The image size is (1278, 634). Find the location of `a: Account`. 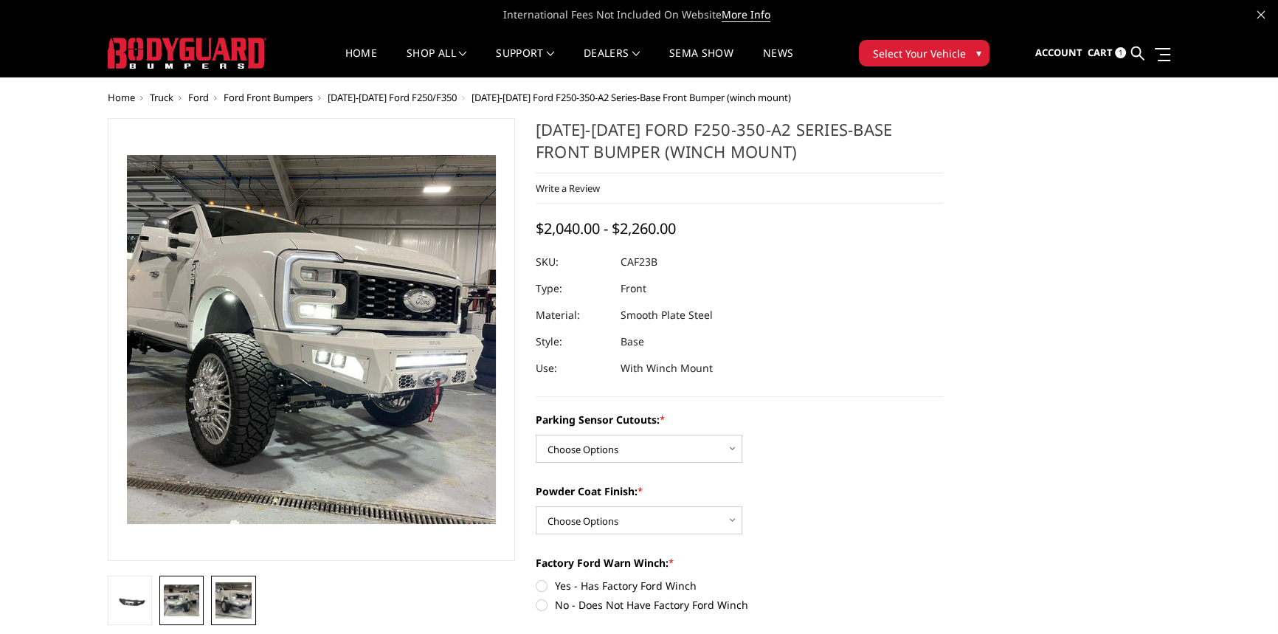

a: Account is located at coordinates (1059, 53).